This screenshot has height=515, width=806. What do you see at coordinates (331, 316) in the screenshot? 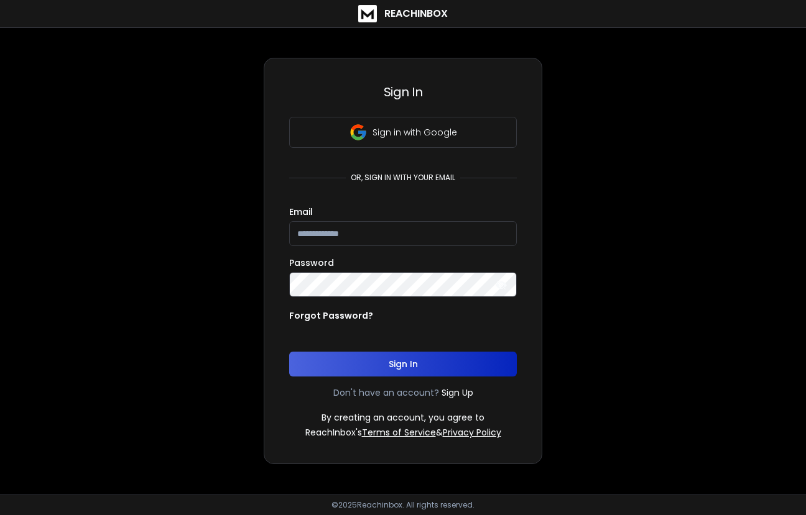
I see `p: Forgot Password?` at bounding box center [331, 316].